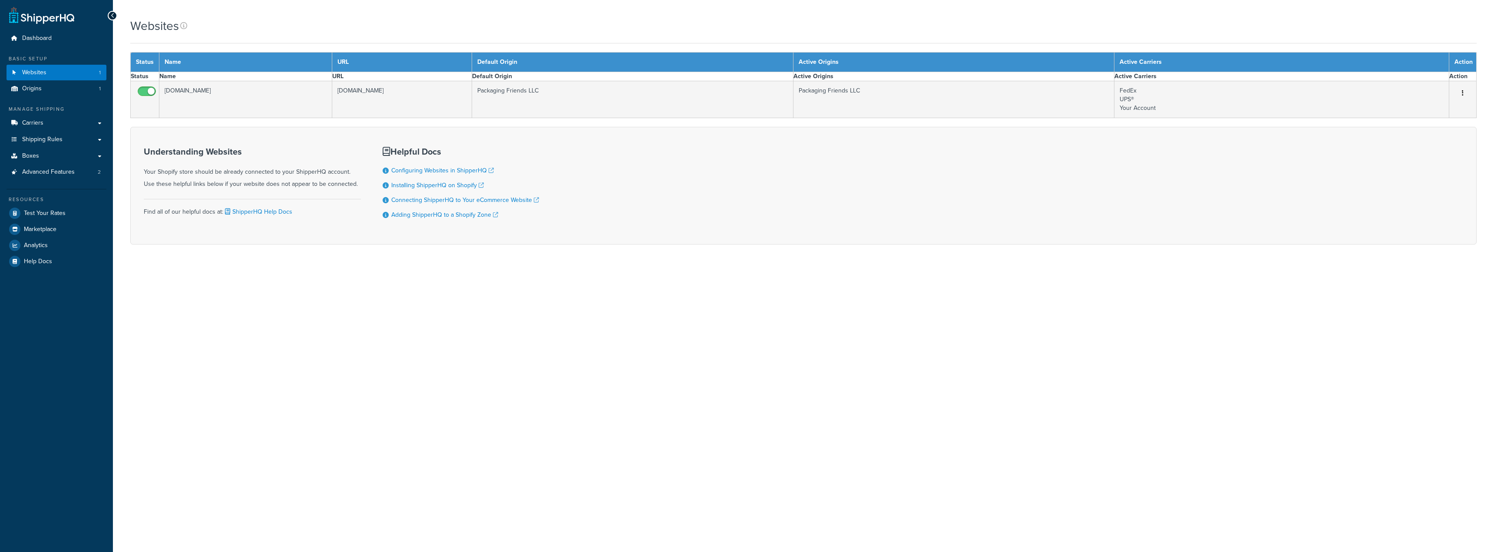 The image size is (1494, 552). Describe the element at coordinates (56, 139) in the screenshot. I see `li: Shipping Rules` at that location.